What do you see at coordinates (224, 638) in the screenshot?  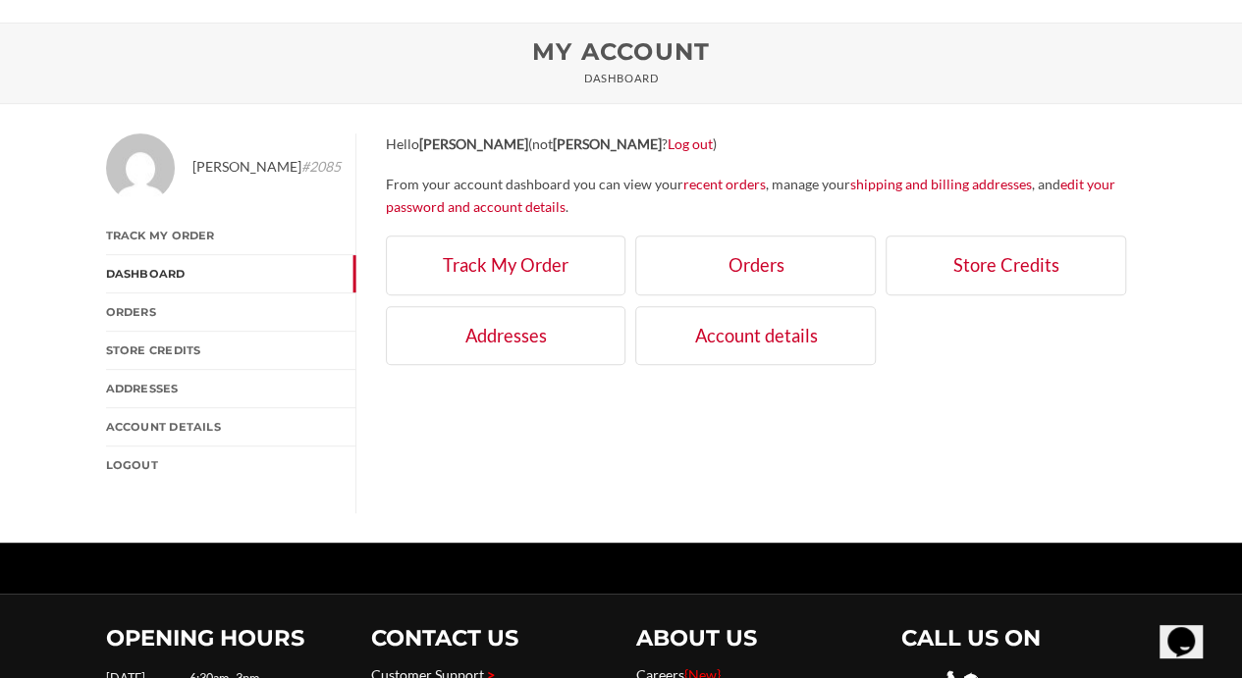 I see `h2: OPENING HOURS` at bounding box center [224, 638].